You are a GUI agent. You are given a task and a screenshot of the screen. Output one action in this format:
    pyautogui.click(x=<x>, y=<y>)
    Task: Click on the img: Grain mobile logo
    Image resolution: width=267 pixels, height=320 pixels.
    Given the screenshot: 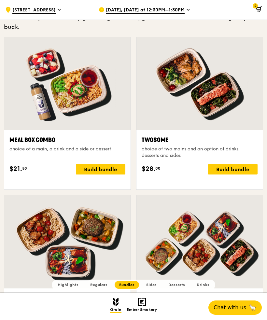 What is the action you would take?
    pyautogui.click(x=116, y=302)
    